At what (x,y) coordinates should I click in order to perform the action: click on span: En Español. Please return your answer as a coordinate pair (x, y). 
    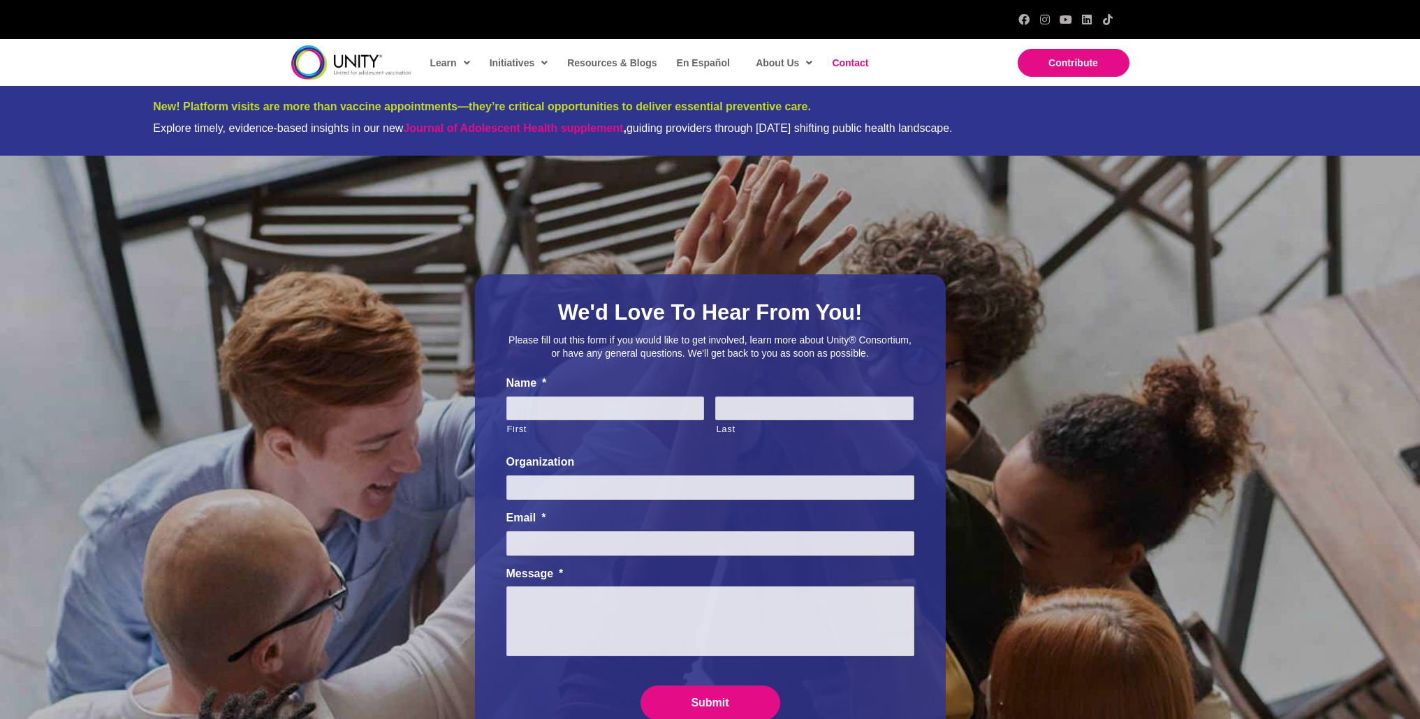
    Looking at the image, I should click on (703, 63).